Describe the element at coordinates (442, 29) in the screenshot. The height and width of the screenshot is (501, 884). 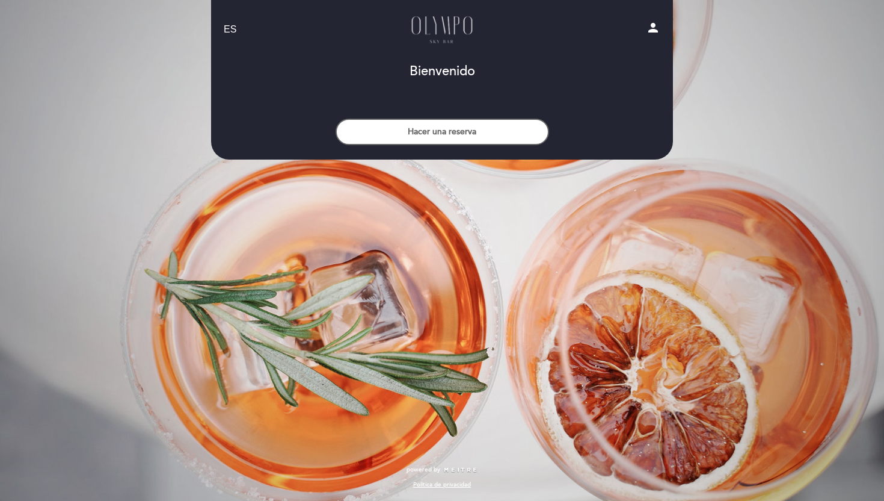
I see `a: Olympo Sky Bar` at that location.